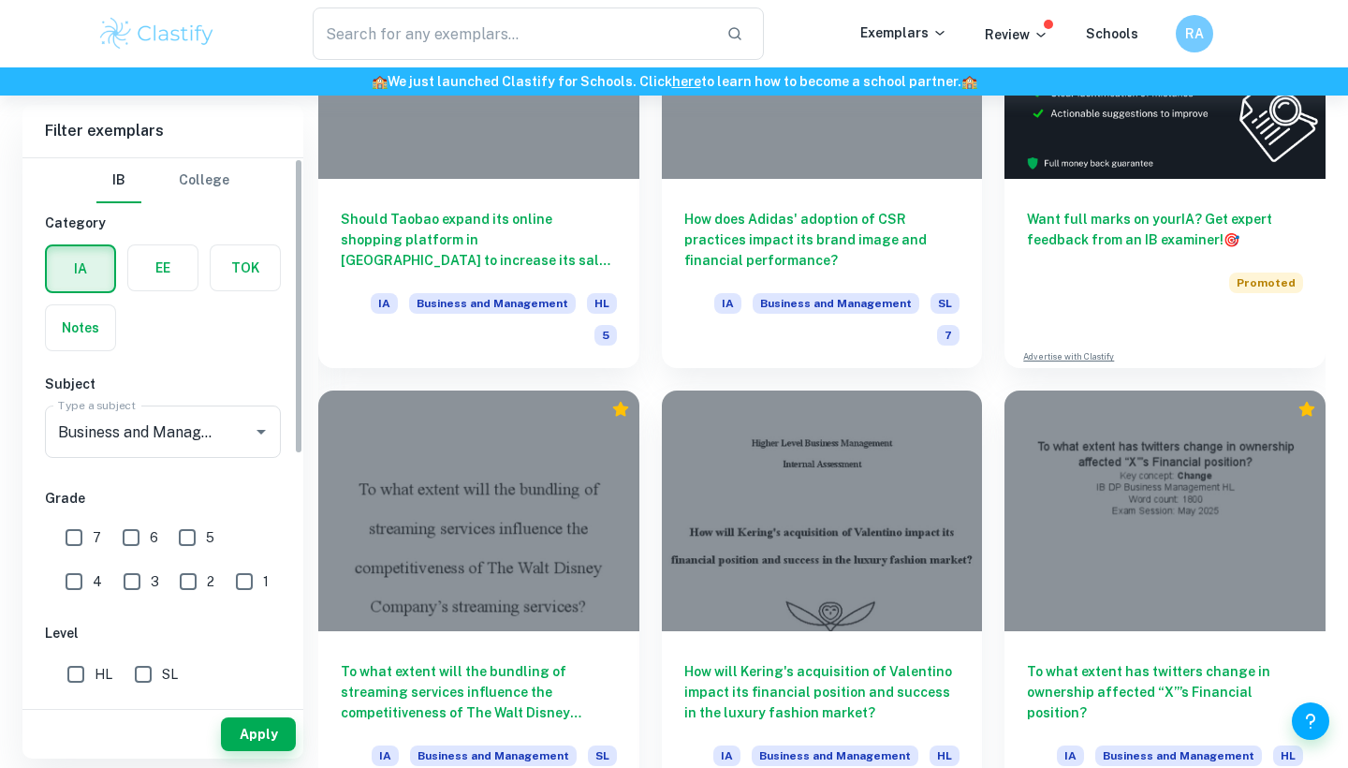  What do you see at coordinates (211, 581) in the screenshot?
I see `span: 2` at bounding box center [211, 581].